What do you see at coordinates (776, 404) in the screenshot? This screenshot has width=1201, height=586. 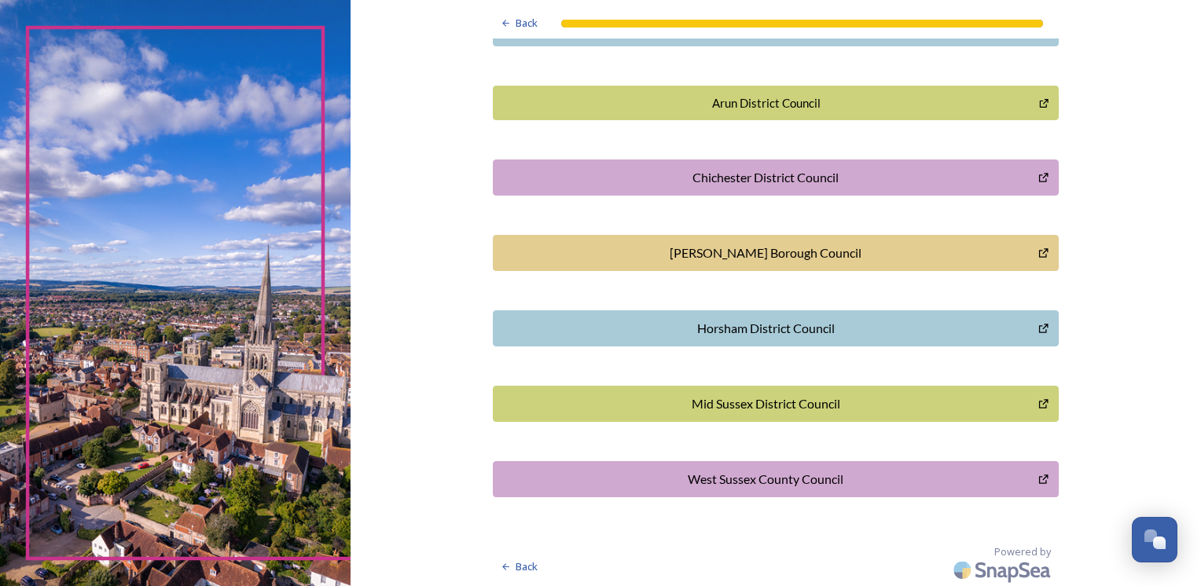 I see `button: Mid Sussex District Council` at bounding box center [776, 404].